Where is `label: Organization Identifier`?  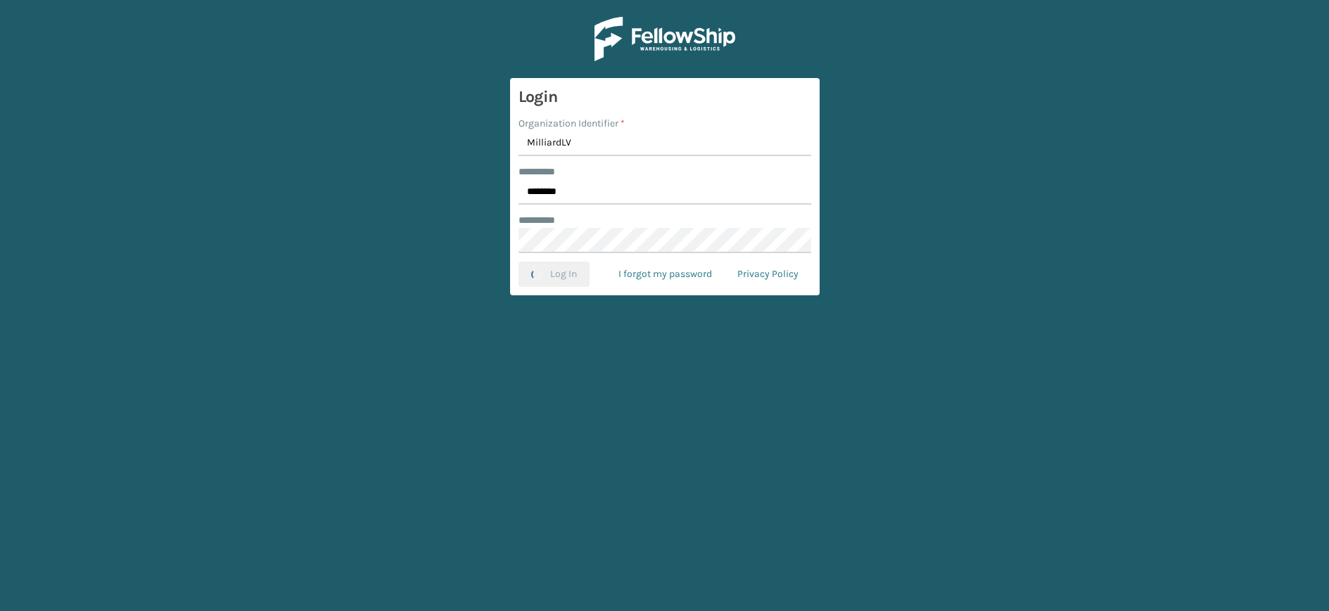 label: Organization Identifier is located at coordinates (571, 123).